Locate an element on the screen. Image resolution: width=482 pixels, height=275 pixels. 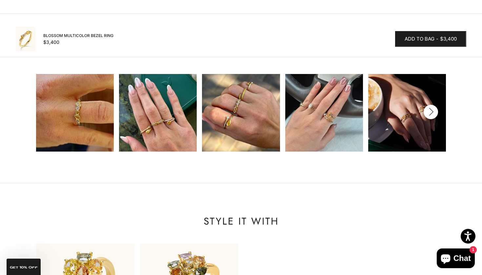
div: GET 10% Off is located at coordinates (24, 267).